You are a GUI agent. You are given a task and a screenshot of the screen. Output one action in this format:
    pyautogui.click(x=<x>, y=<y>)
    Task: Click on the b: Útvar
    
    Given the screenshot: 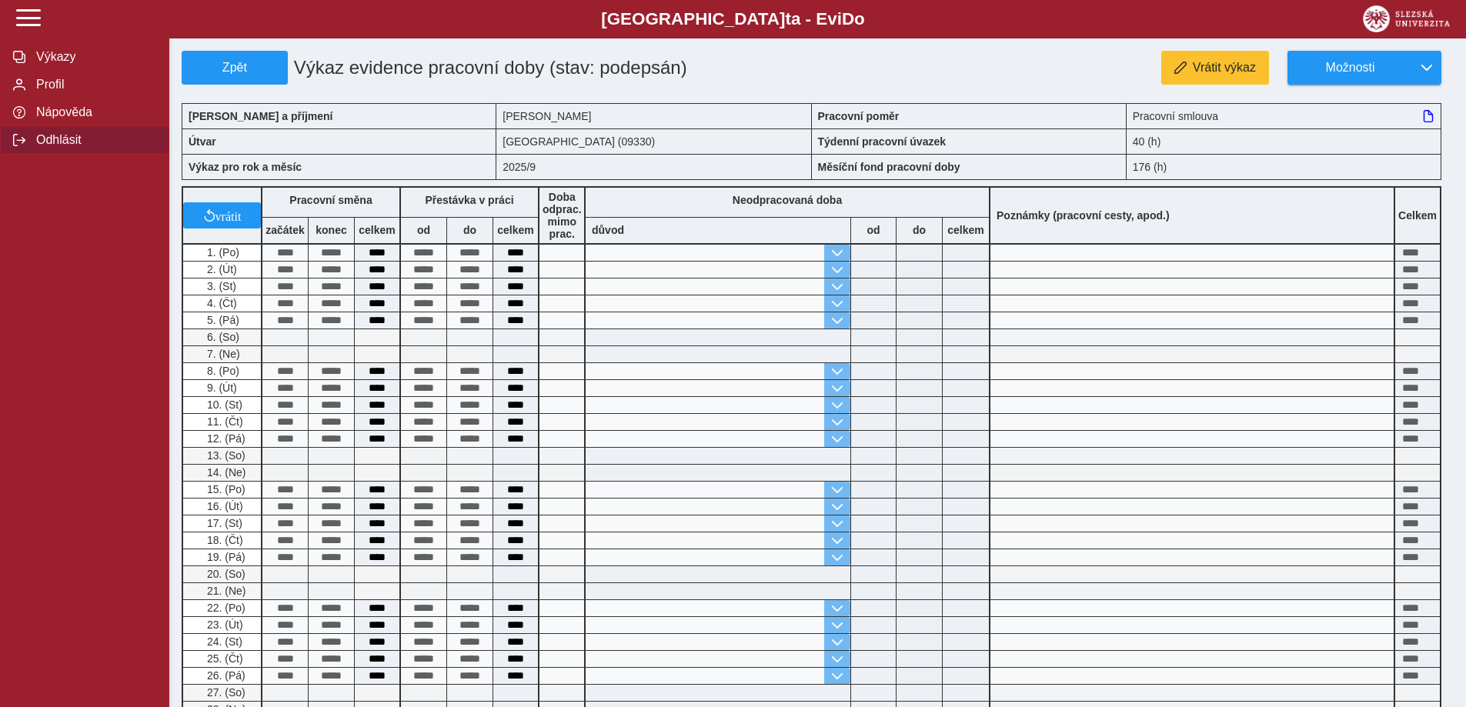 What is the action you would take?
    pyautogui.click(x=202, y=142)
    